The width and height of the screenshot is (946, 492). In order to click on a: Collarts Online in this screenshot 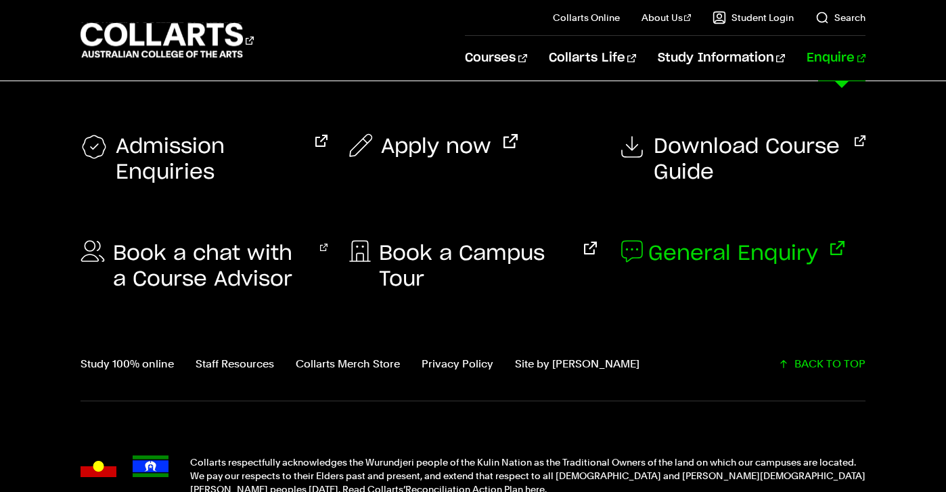, I will do `click(586, 18)`.